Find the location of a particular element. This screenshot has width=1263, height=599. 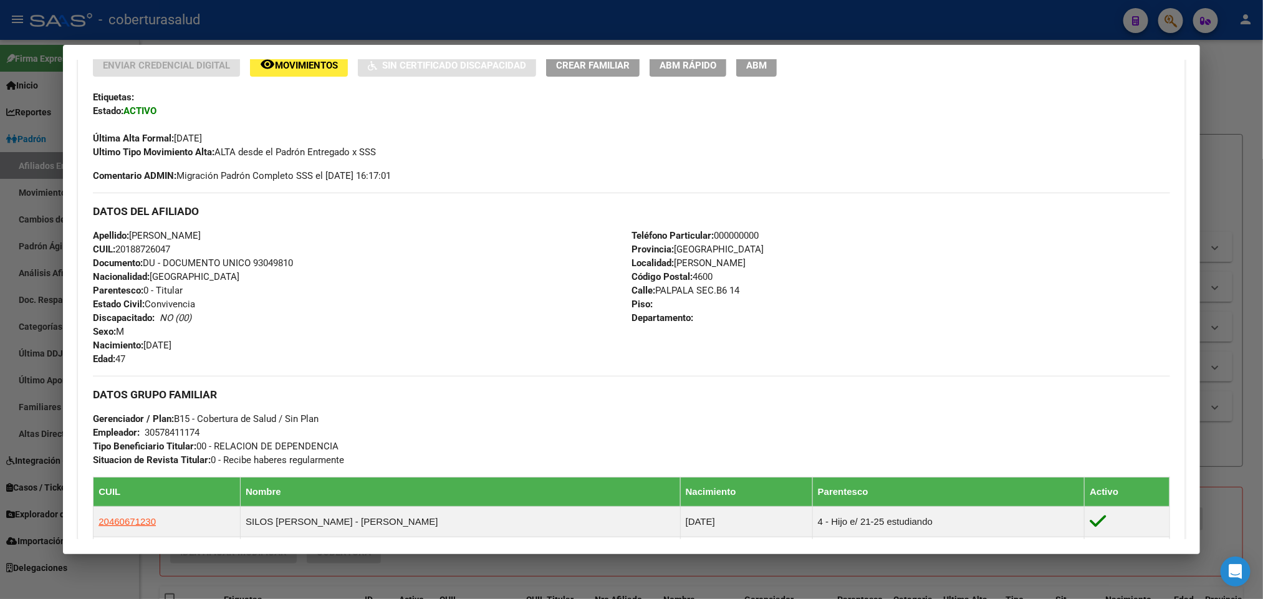

span: 0 - Recibe haberes regularmente is located at coordinates (218, 460).